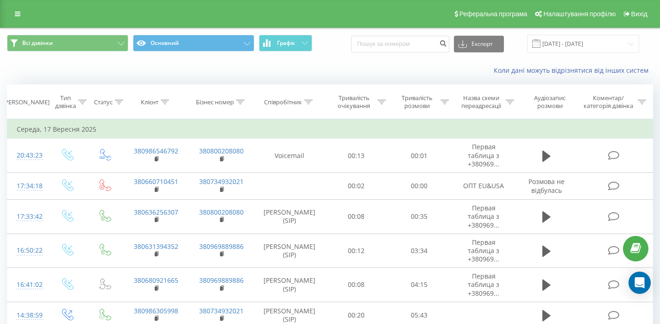 The width and height of the screenshot is (660, 324). What do you see at coordinates (286, 43) in the screenshot?
I see `span: Графік` at bounding box center [286, 43].